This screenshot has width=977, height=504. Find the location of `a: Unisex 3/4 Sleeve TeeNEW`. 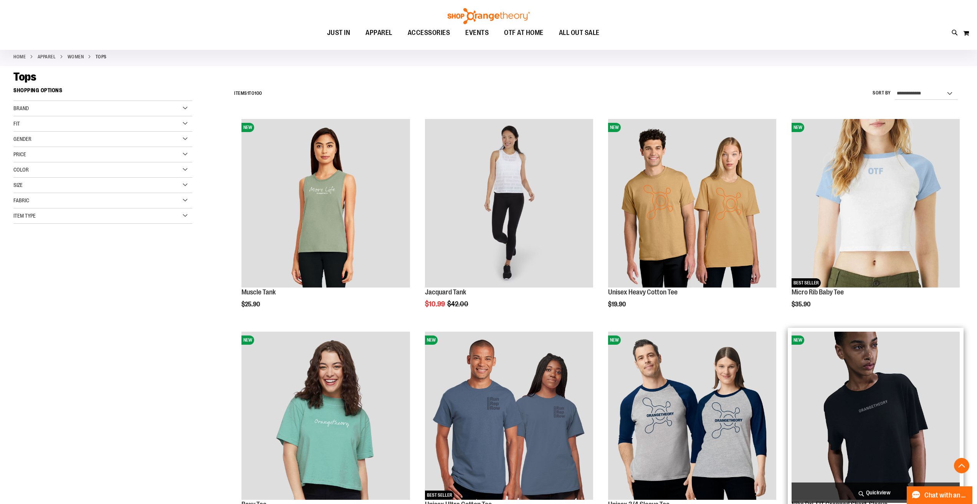

a: Unisex 3/4 Sleeve TeeNEW is located at coordinates (692, 416).